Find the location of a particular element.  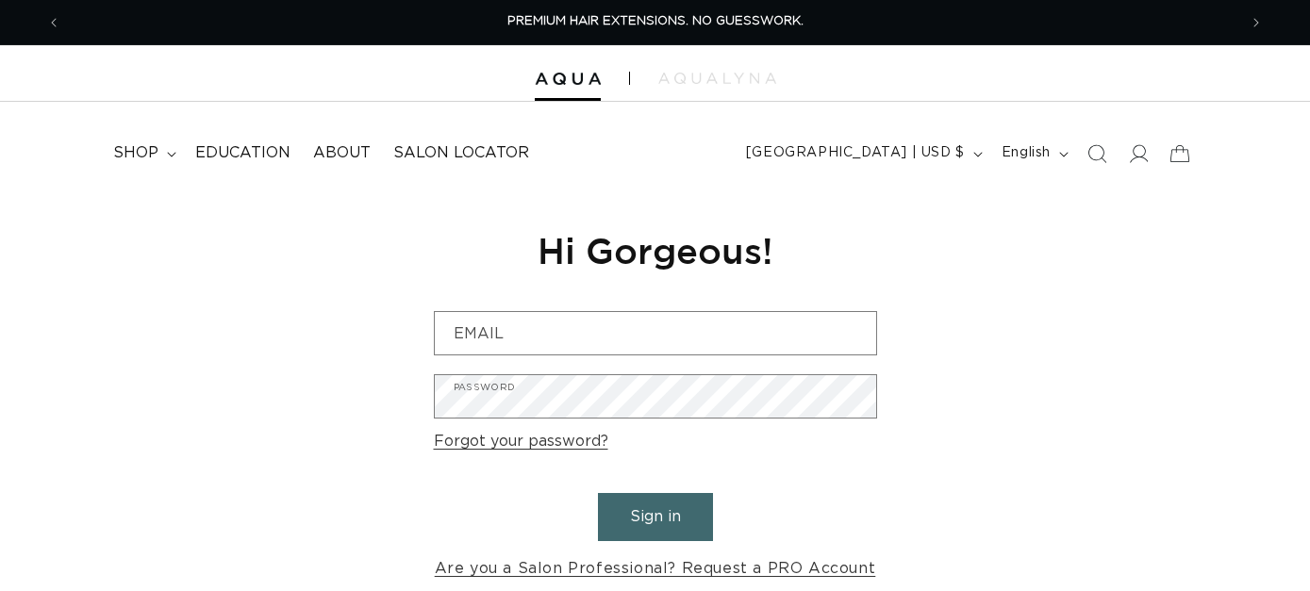

h1: Hi Gorgeous! is located at coordinates (655, 250).